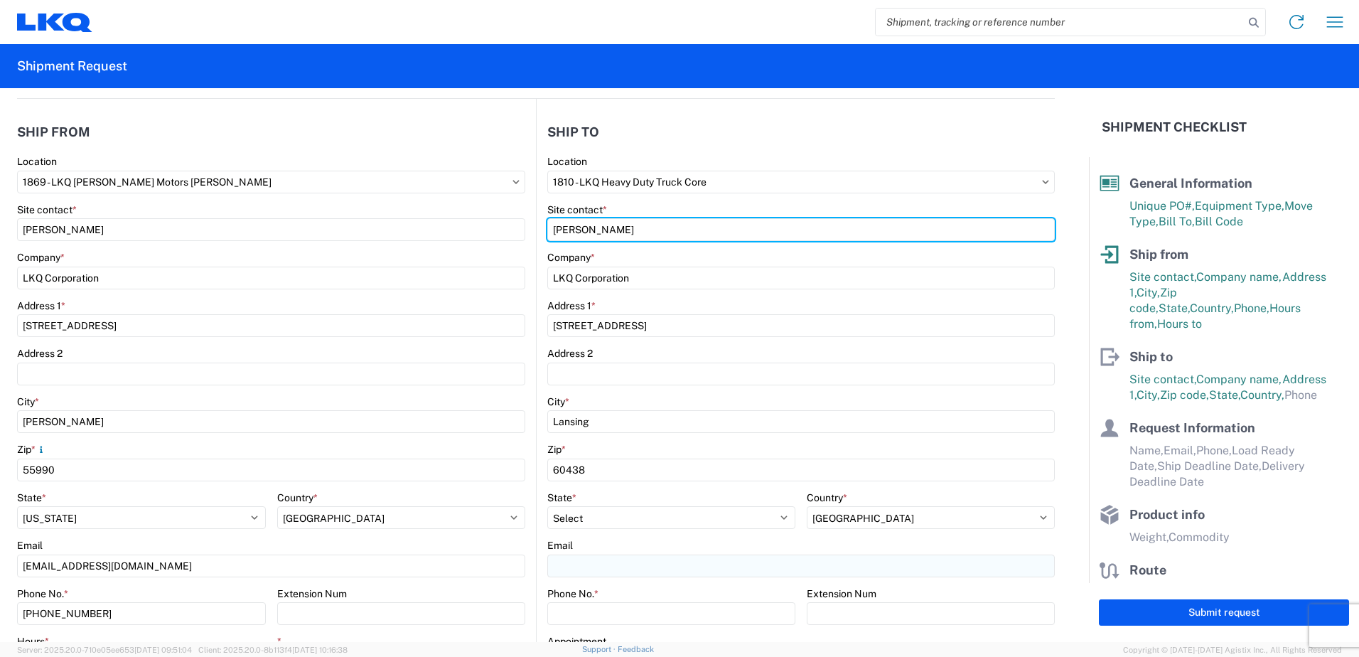 The width and height of the screenshot is (1359, 657). What do you see at coordinates (1209, 465) in the screenshot?
I see `span: Ship Deadline Date,` at bounding box center [1209, 465].